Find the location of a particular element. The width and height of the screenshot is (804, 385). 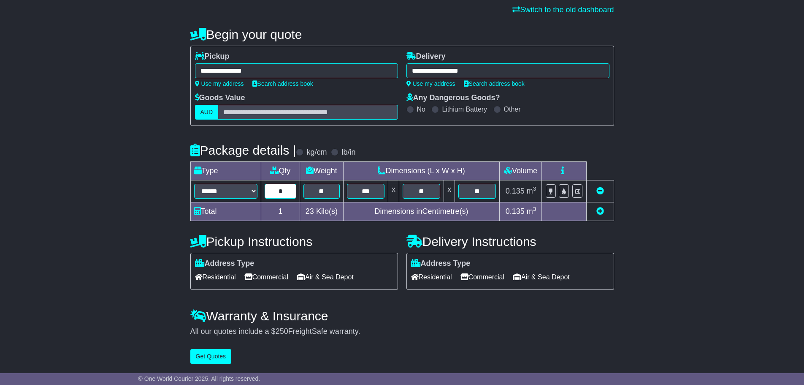

td: Type is located at coordinates (225, 171).